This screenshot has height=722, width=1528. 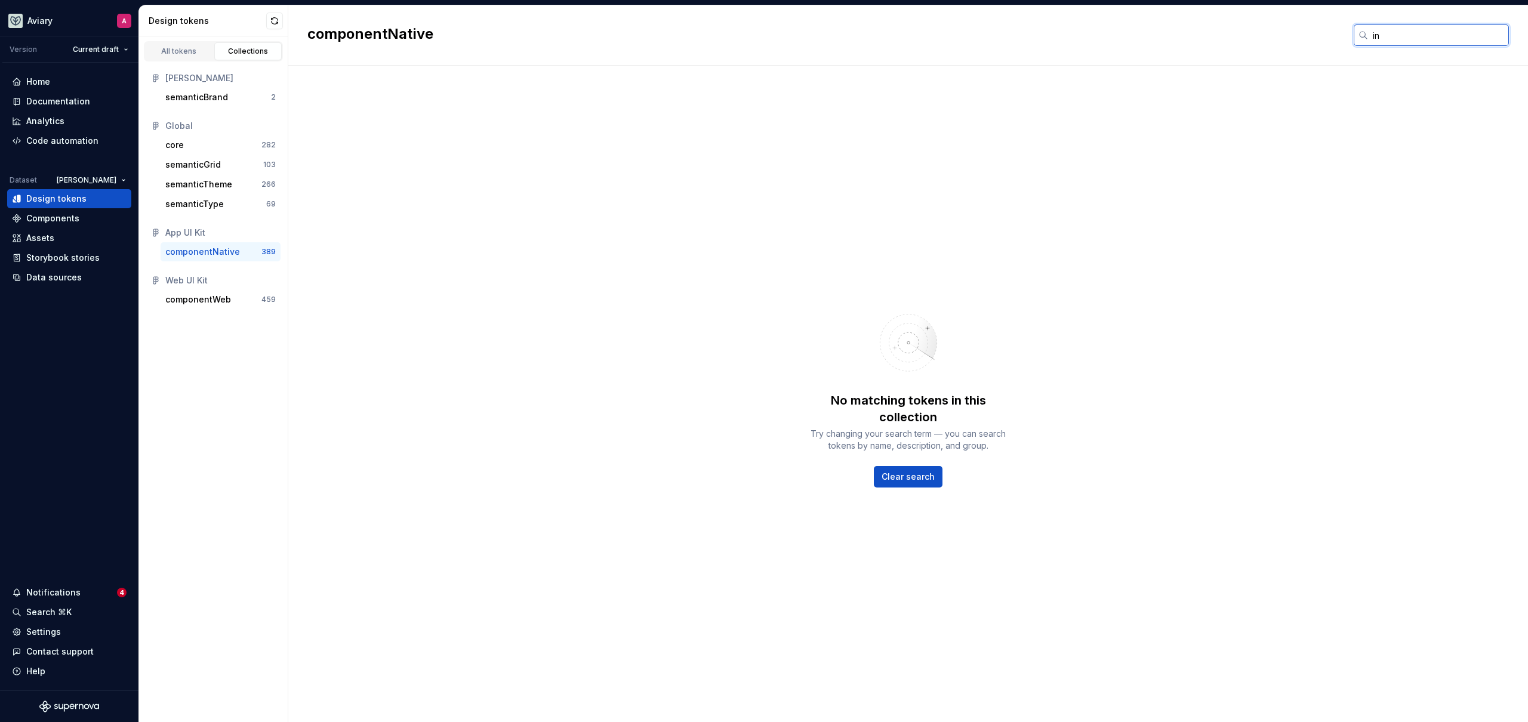 I want to click on input: Search in tokens..., so click(x=1439, y=35).